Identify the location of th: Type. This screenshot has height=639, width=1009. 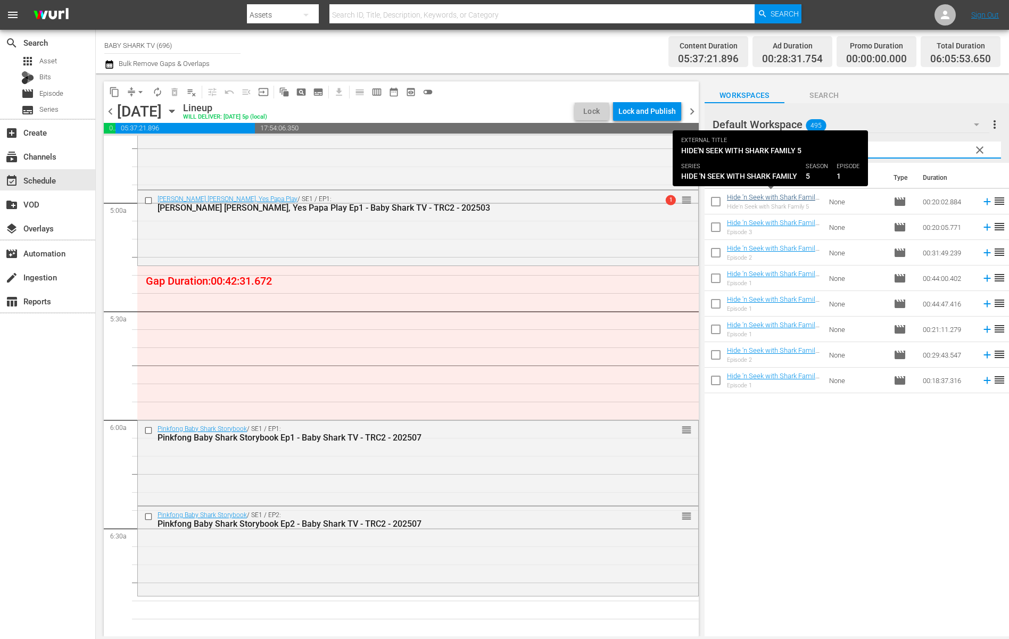
(901, 178).